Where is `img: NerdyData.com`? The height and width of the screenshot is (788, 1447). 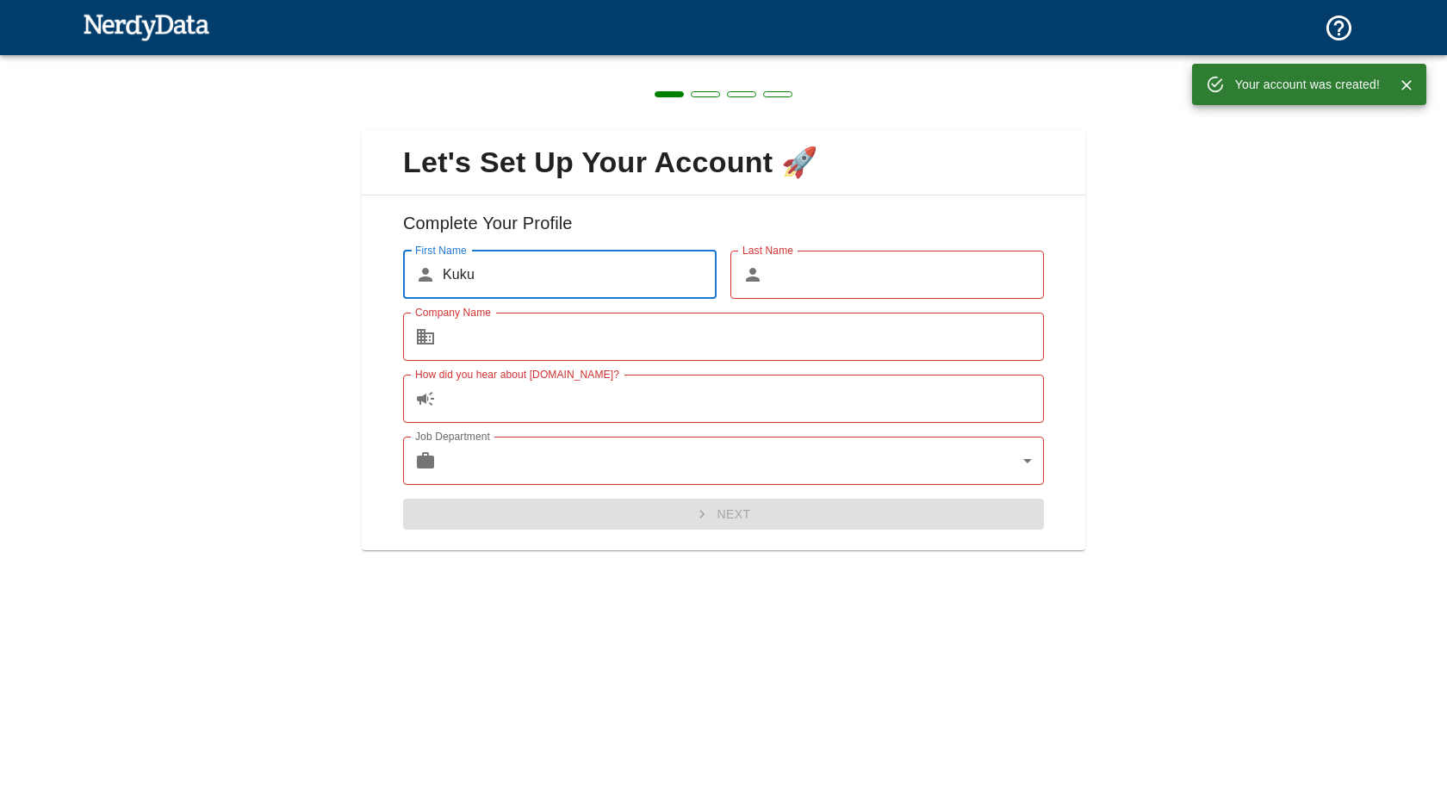
img: NerdyData.com is located at coordinates (146, 27).